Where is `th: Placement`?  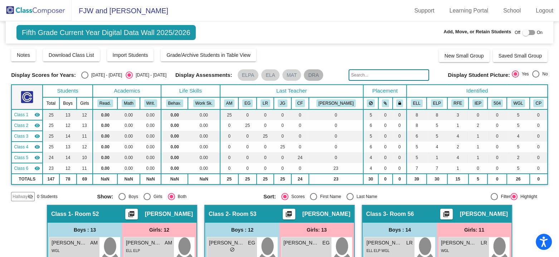
th: Placement is located at coordinates (385, 91).